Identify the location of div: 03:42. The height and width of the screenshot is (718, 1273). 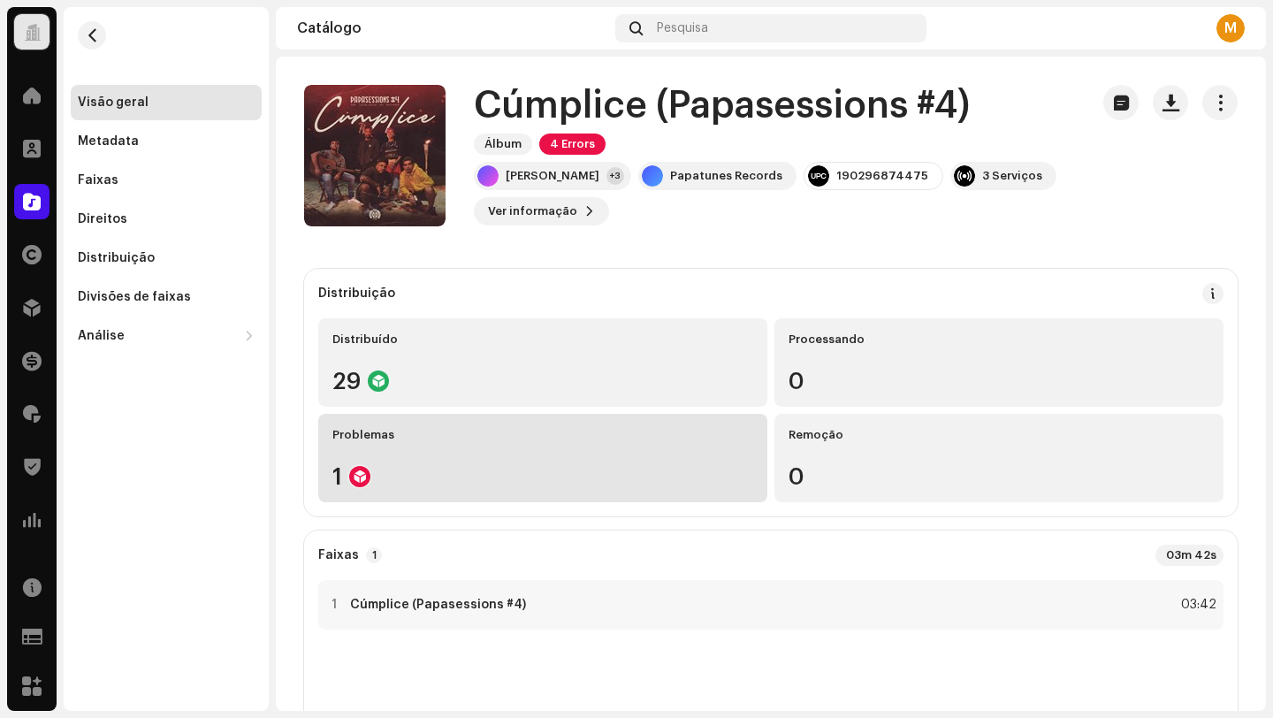
(1197, 605).